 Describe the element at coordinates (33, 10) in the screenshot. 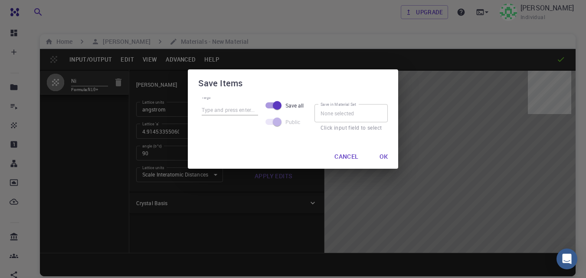

I see `span: Support` at that location.